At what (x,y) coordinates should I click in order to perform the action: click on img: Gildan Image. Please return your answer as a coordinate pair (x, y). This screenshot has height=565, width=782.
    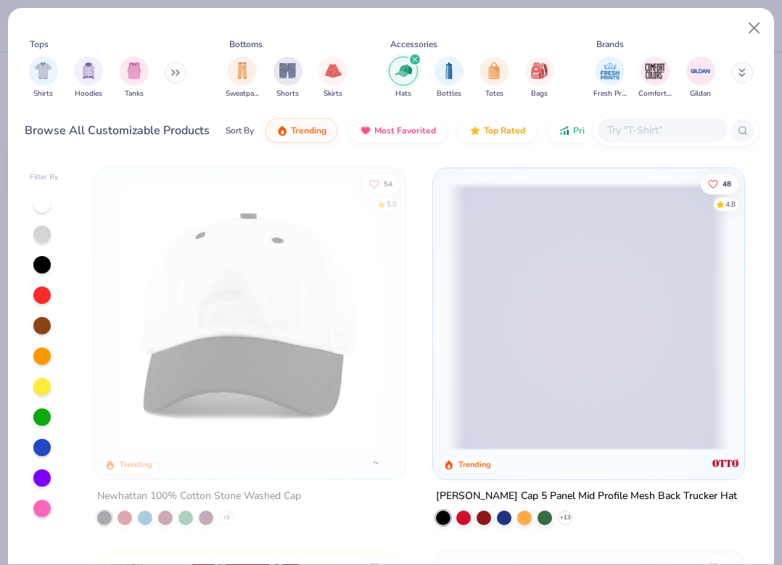
    Looking at the image, I should click on (701, 71).